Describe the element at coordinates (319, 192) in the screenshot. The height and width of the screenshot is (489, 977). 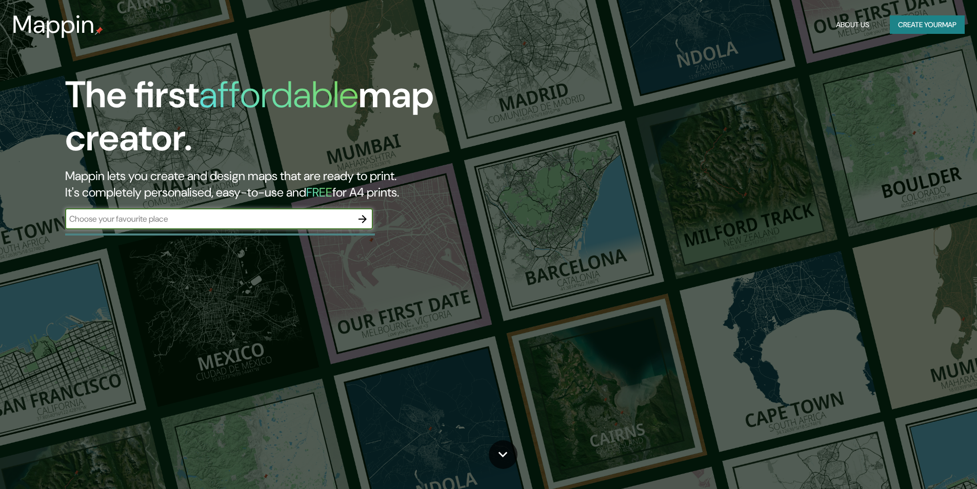
I see `h5: FREE` at that location.